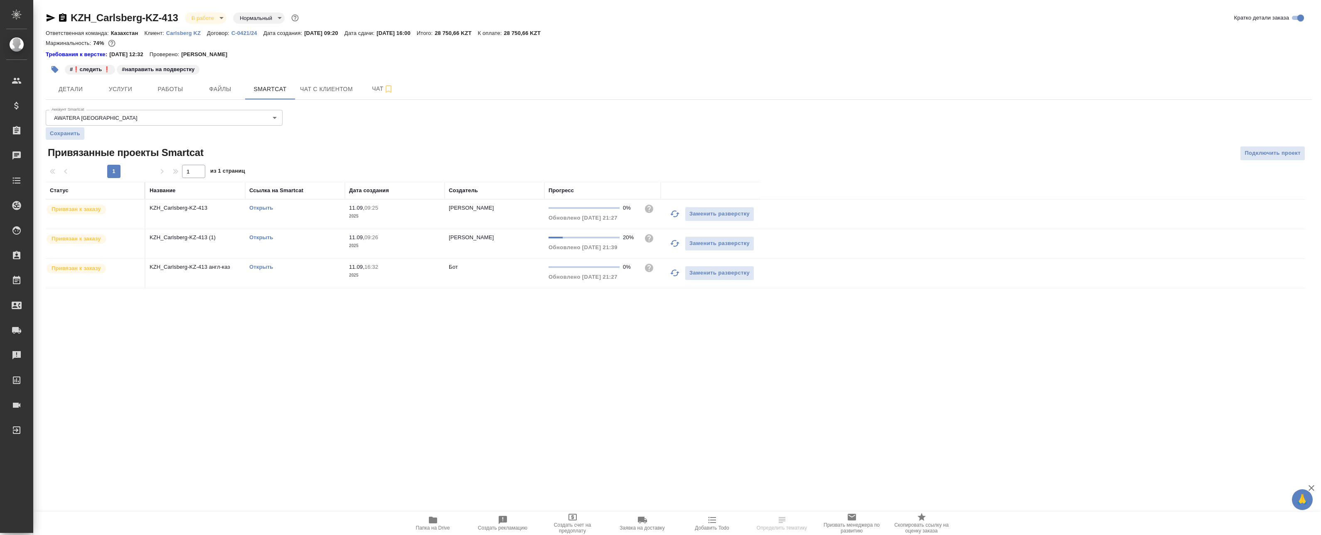  Describe the element at coordinates (195, 208) in the screenshot. I see `p: KZH_Carlsberg-KZ-413` at that location.